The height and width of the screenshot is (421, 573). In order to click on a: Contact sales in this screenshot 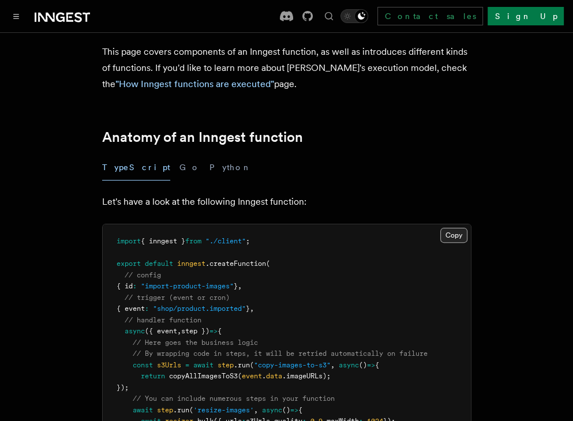, I will do `click(430, 16)`.